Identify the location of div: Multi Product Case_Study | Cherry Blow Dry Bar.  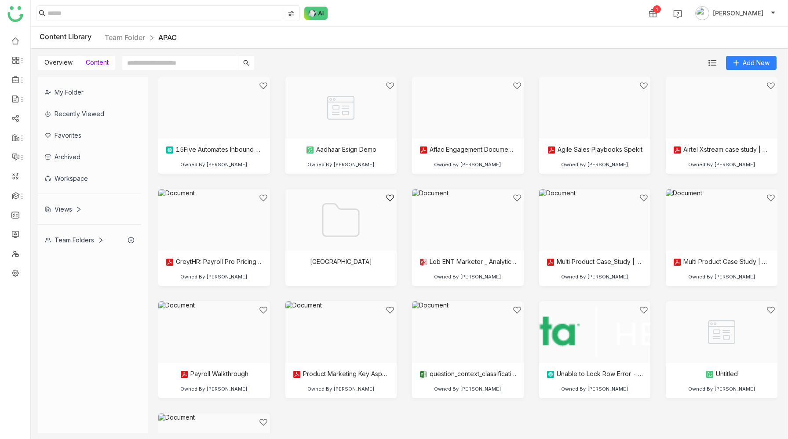
(595, 262).